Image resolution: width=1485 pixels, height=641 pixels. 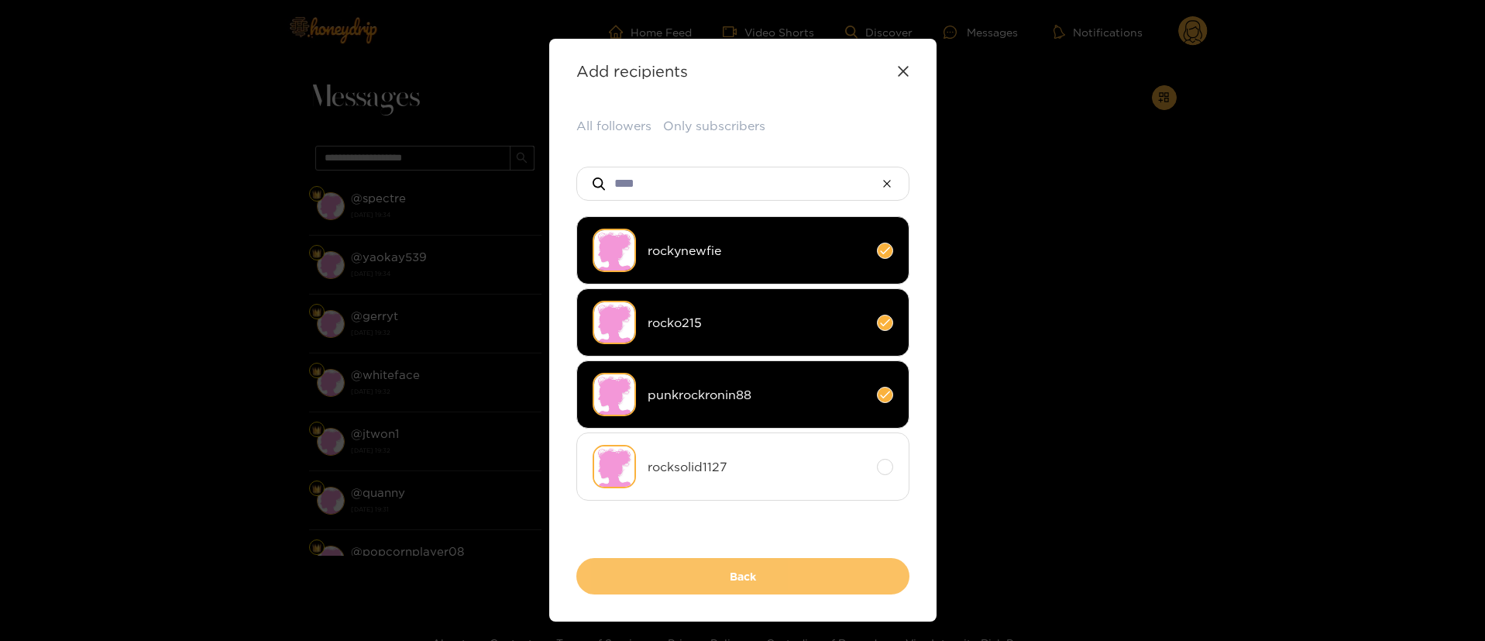 What do you see at coordinates (632, 71) in the screenshot?
I see `strong: Add recipients` at bounding box center [632, 71].